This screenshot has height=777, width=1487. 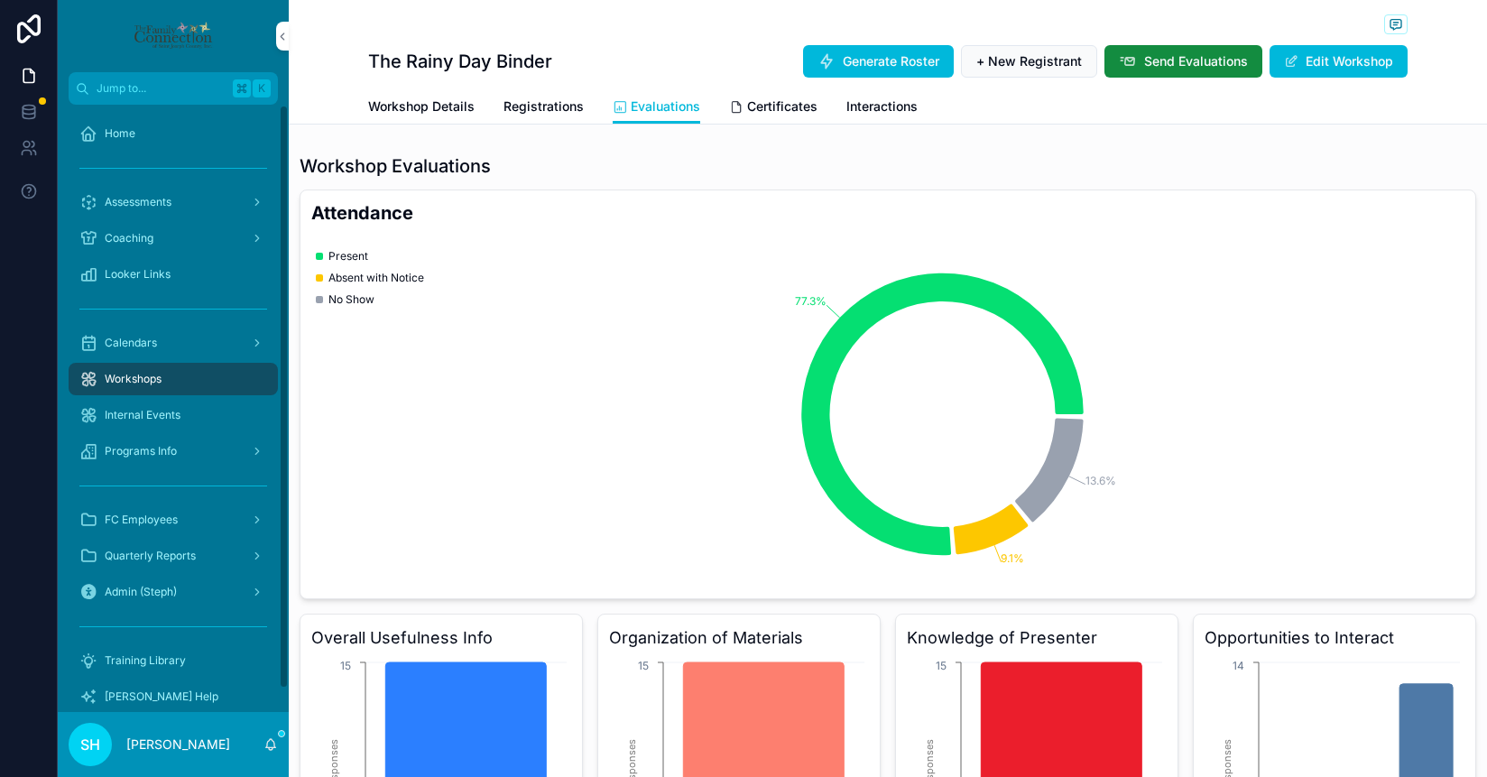 What do you see at coordinates (460, 61) in the screenshot?
I see `h1: The Rainy Day Binder` at bounding box center [460, 61].